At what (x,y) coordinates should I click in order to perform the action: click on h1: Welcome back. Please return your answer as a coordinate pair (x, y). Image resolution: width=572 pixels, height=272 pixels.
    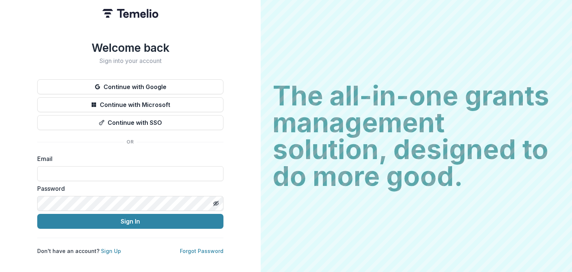
    Looking at the image, I should click on (130, 48).